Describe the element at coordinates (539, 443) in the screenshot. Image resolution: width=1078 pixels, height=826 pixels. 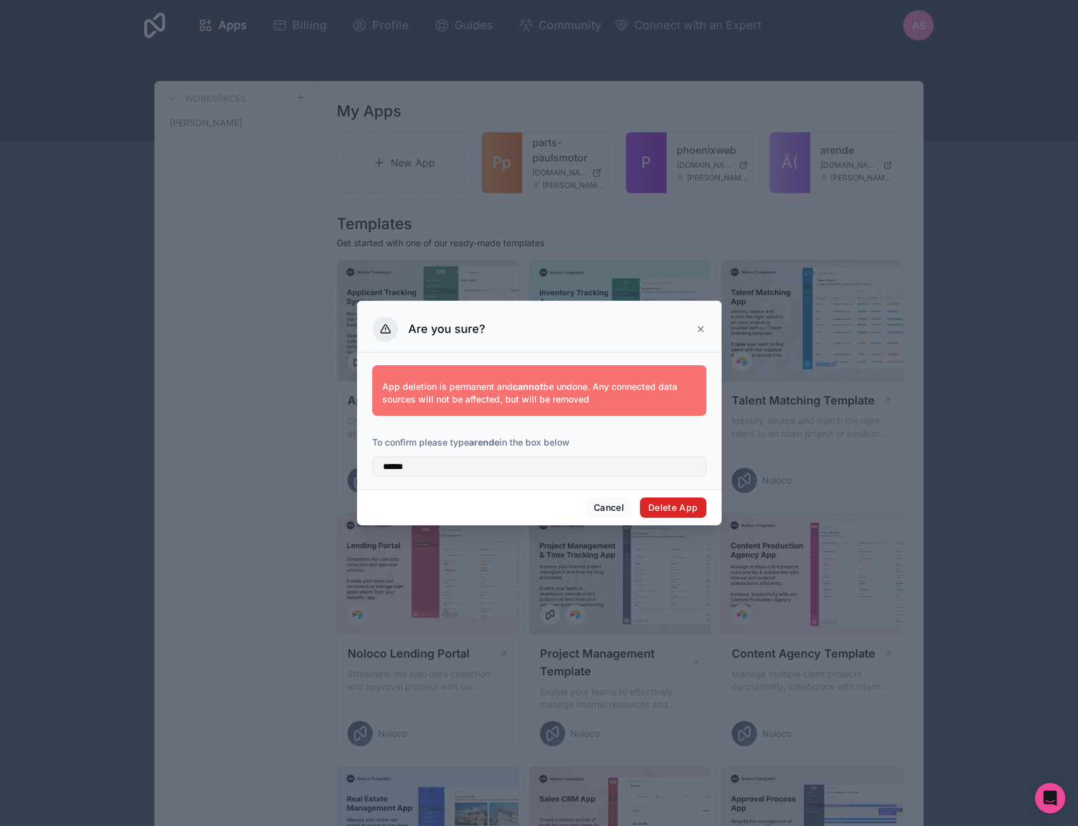
I see `p: To confirm please type in the box below` at that location.